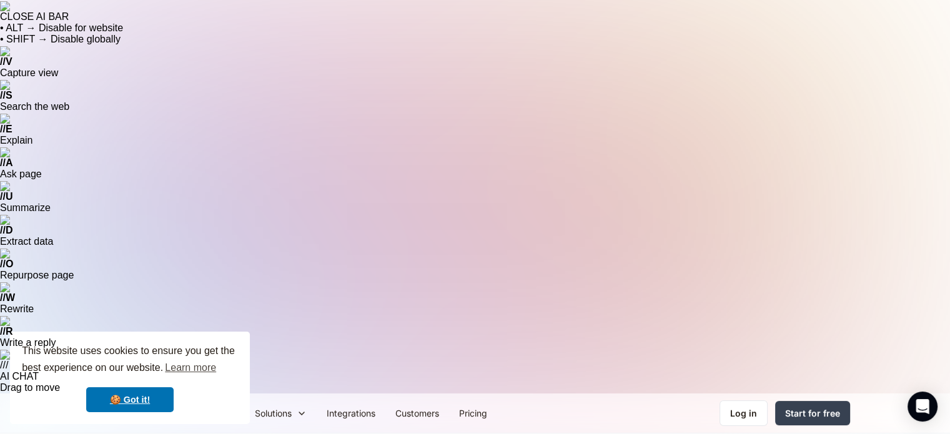  Describe the element at coordinates (922, 407) in the screenshot. I see `div: Open Intercom Messenger` at that location.